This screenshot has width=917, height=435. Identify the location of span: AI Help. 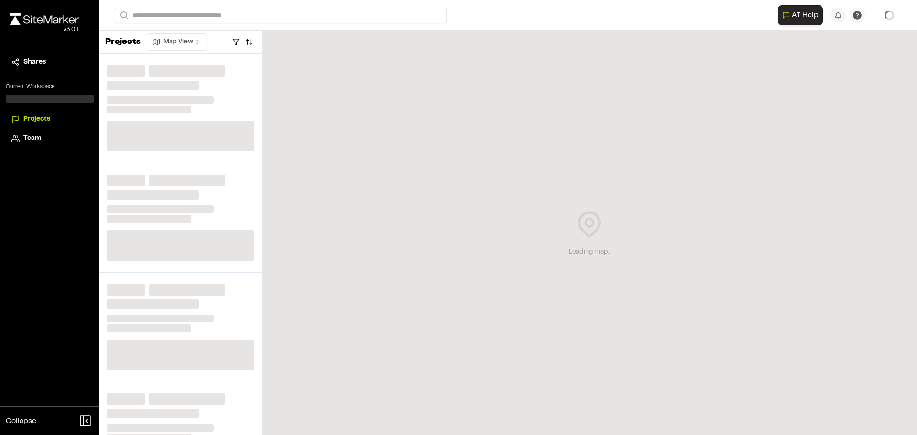
(805, 15).